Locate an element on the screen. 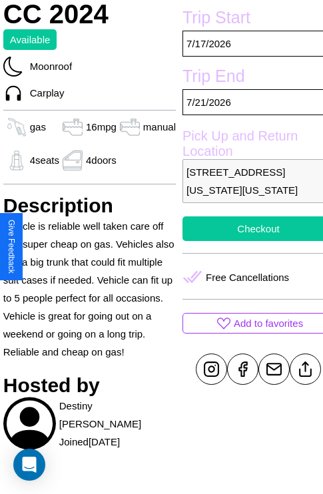 This screenshot has height=494, width=323. p: 4 seats is located at coordinates (45, 160).